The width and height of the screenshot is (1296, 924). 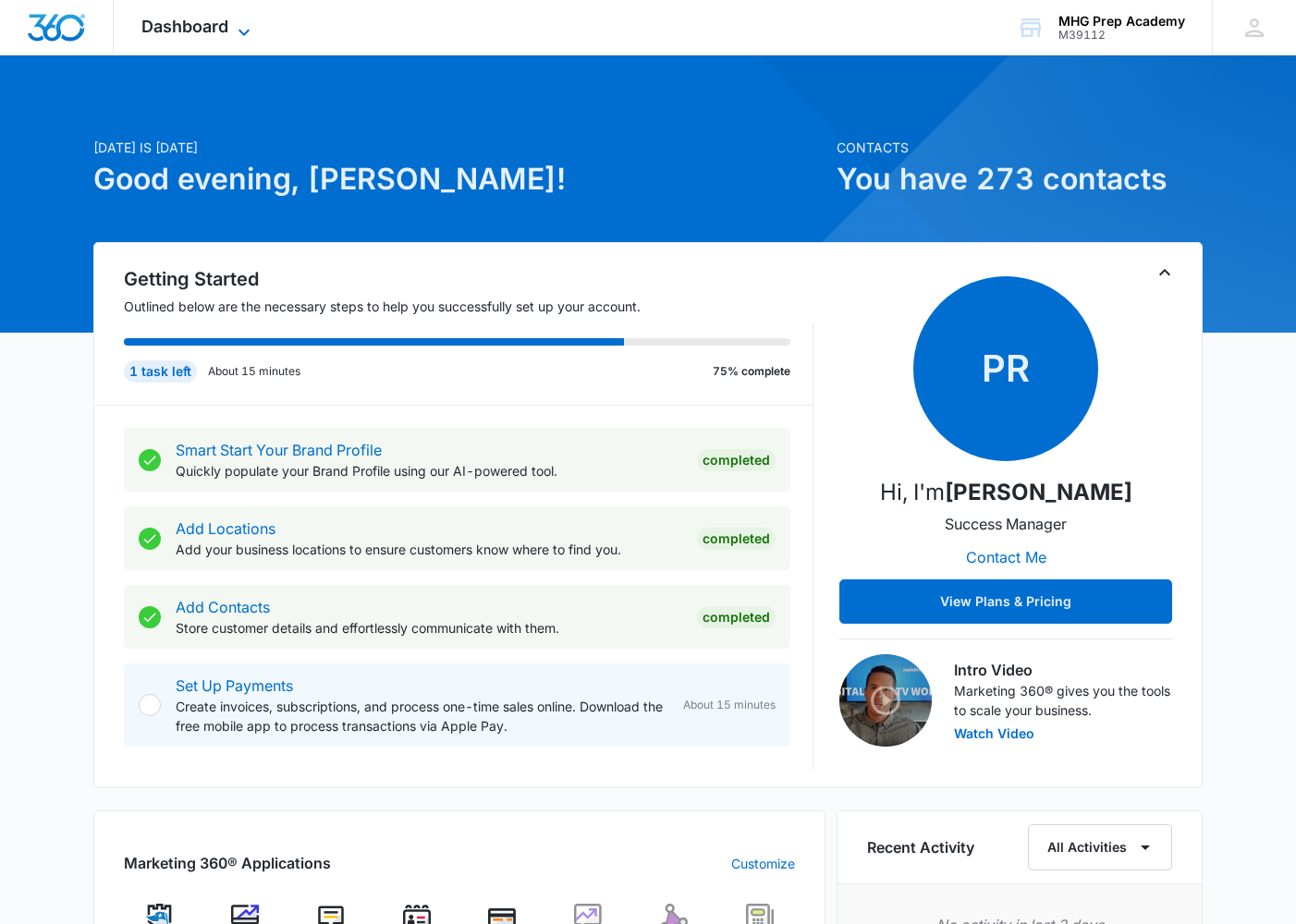 What do you see at coordinates (1121, 35) in the screenshot?
I see `div: account id` at bounding box center [1121, 35].